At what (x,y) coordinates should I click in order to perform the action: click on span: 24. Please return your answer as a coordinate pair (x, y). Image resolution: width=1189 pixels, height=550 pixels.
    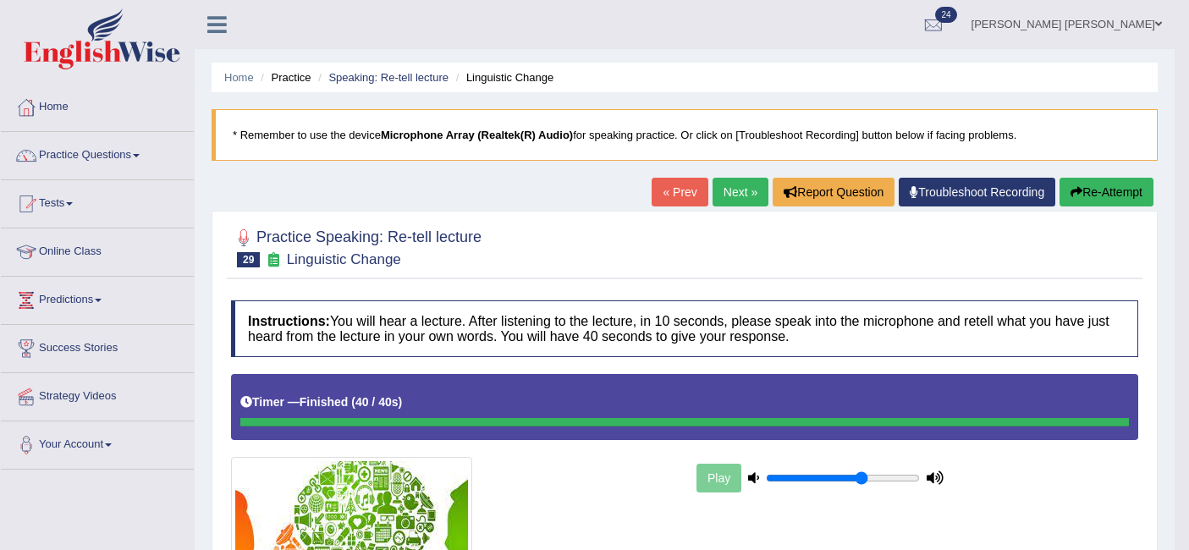
    Looking at the image, I should click on (946, 14).